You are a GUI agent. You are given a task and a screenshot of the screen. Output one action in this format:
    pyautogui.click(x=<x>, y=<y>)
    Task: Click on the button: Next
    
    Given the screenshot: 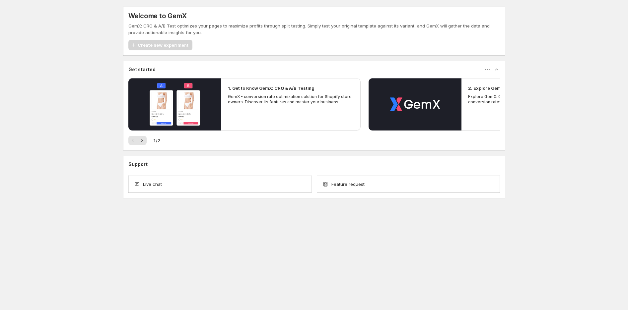 What is the action you would take?
    pyautogui.click(x=142, y=141)
    